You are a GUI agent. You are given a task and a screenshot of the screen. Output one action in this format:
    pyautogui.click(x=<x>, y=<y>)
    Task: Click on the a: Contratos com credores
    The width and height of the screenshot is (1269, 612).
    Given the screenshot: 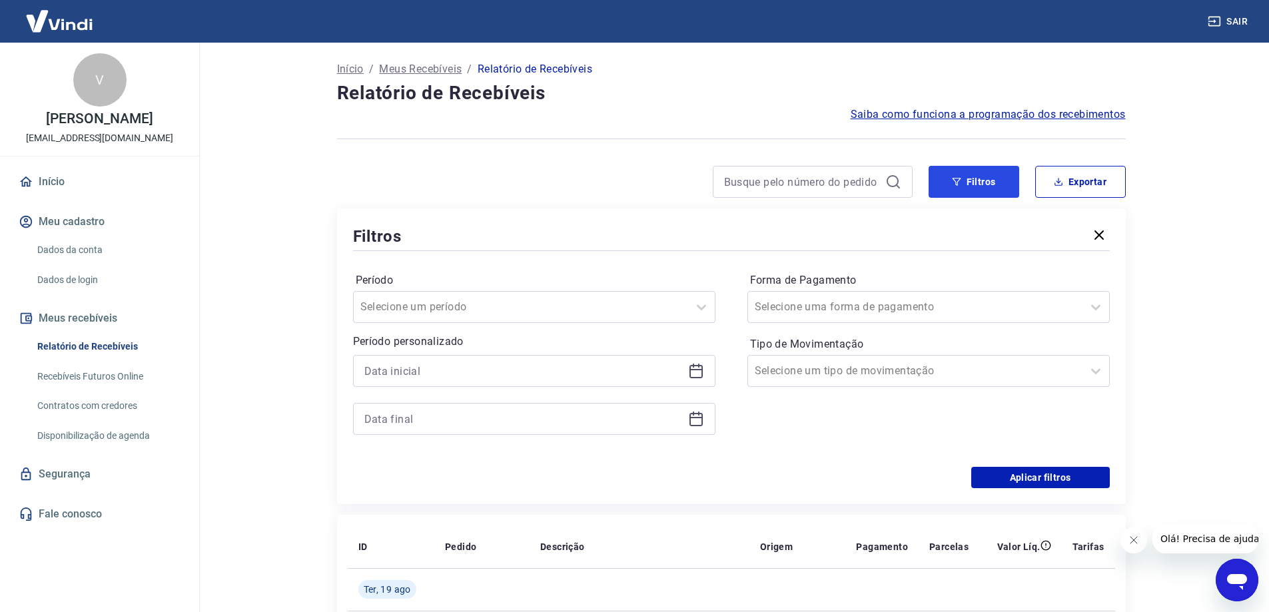 What is the action you would take?
    pyautogui.click(x=107, y=406)
    